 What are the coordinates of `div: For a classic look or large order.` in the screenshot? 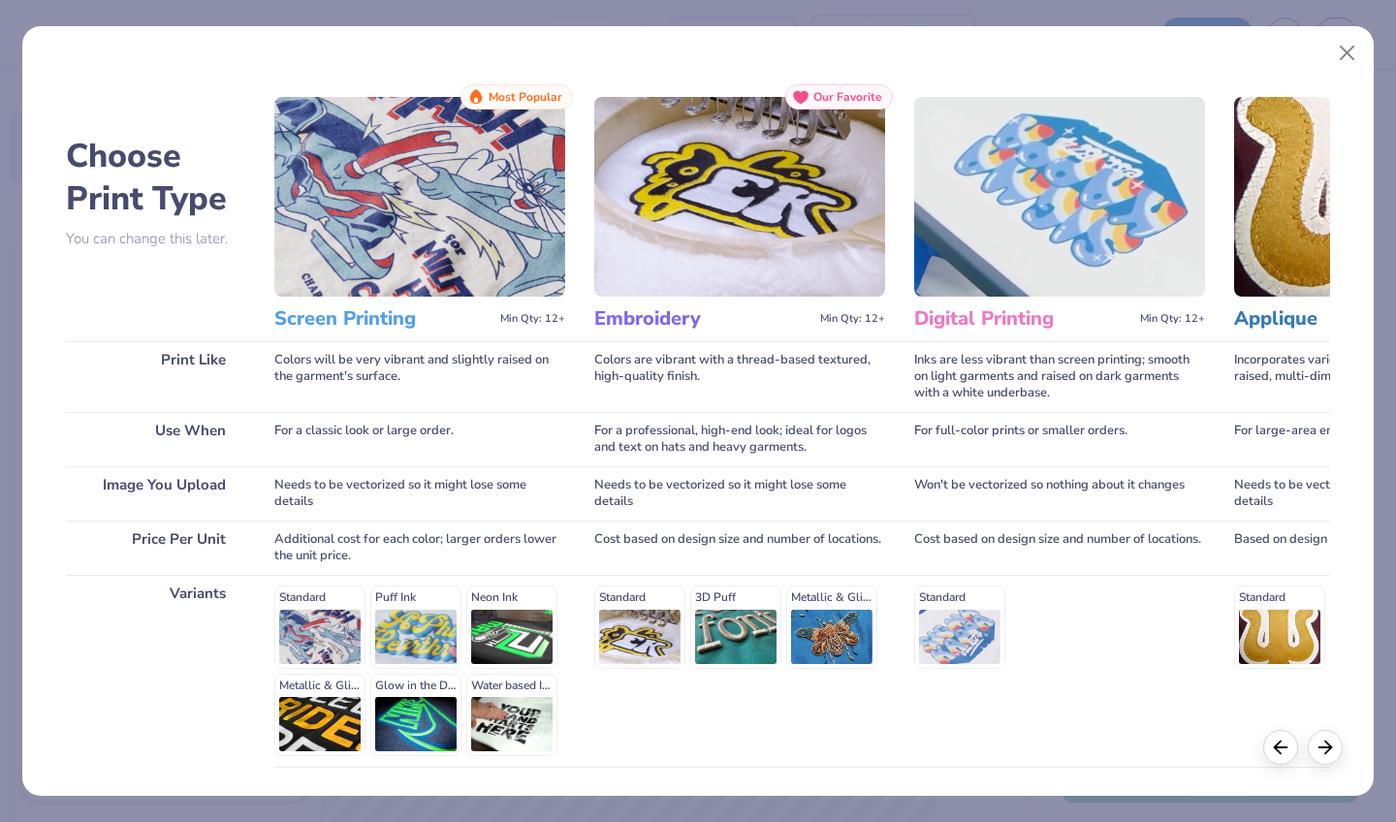 It's located at (420, 439).